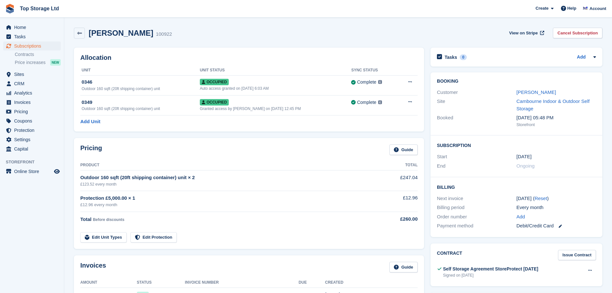 This screenshot has height=293, width=612. What do you see at coordinates (38, 62) in the screenshot?
I see `a: Price increases NEW` at bounding box center [38, 62].